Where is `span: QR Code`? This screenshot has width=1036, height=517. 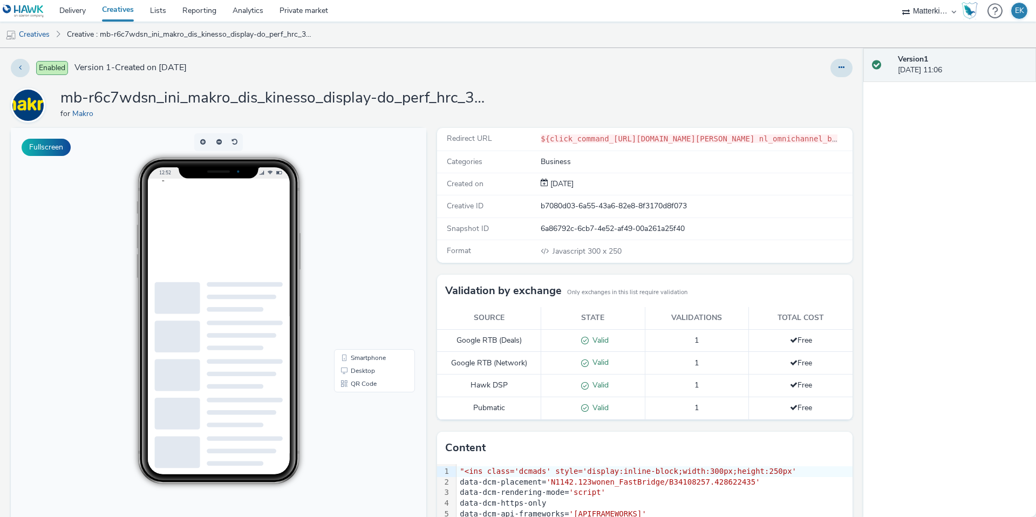 span: QR Code is located at coordinates (353, 256).